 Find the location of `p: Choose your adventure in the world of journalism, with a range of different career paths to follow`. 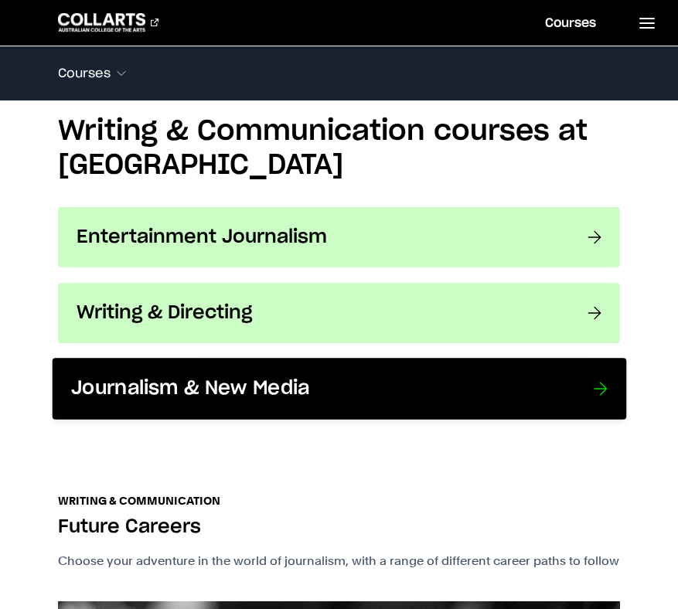

p: Choose your adventure in the world of journalism, with a range of different career paths to follow is located at coordinates (339, 561).